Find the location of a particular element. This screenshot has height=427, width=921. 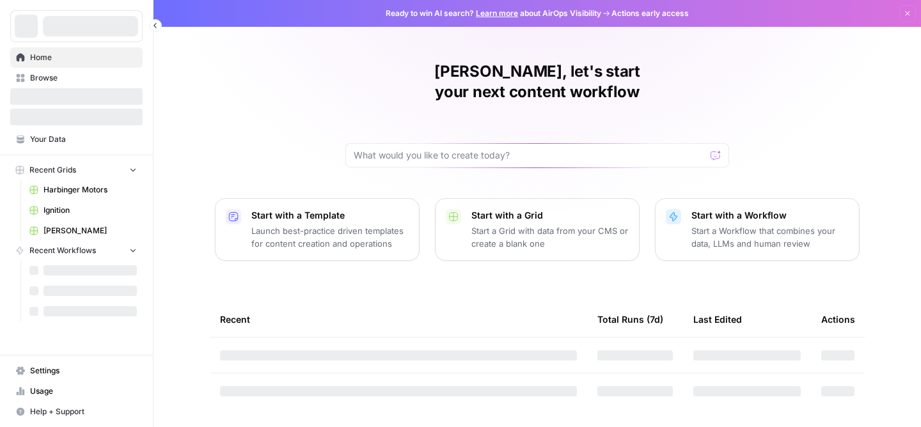

p: Start with a Template is located at coordinates (330, 216).